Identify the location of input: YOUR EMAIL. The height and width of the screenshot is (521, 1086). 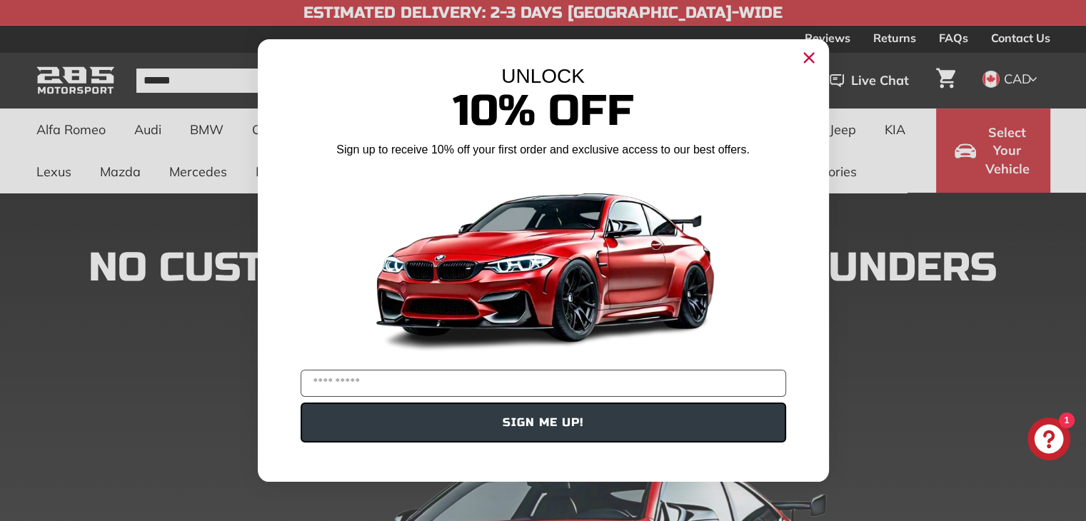
(543, 383).